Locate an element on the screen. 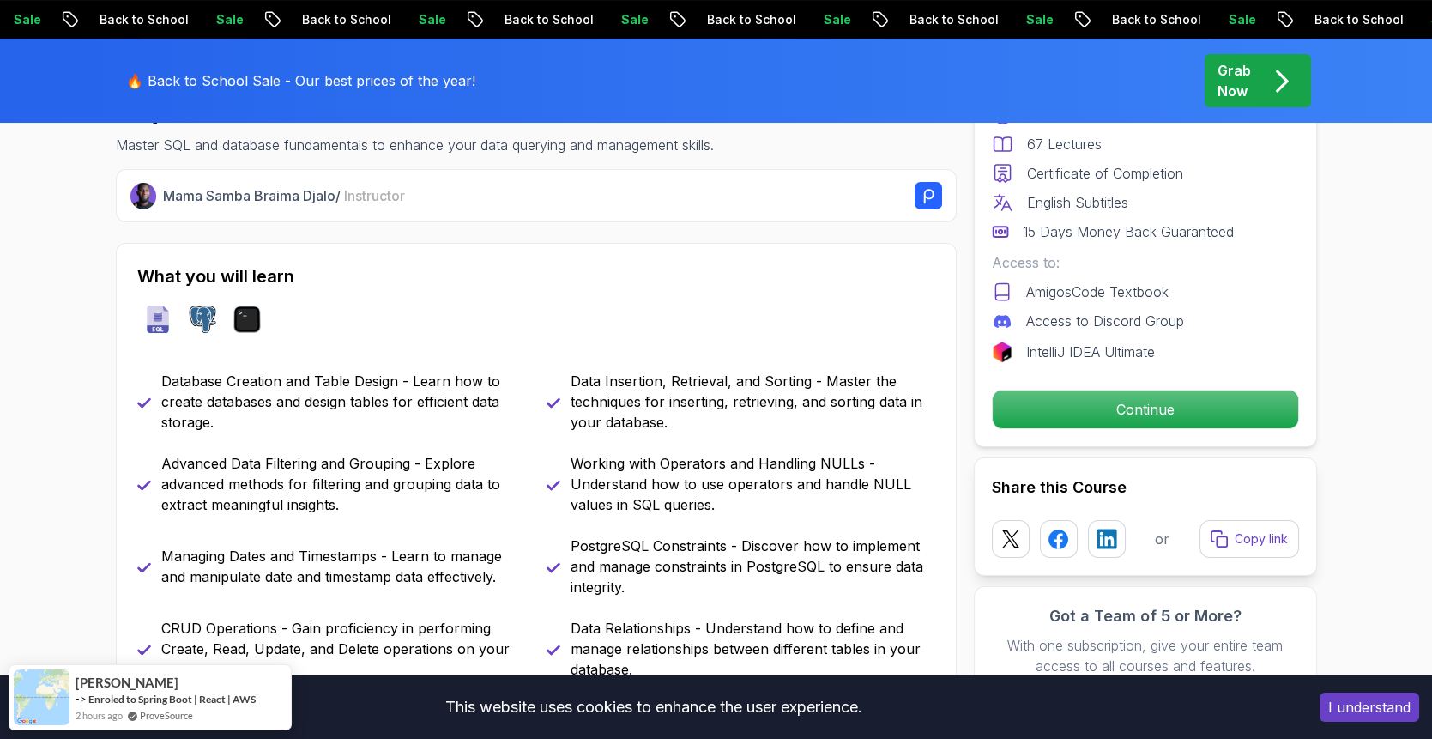 The image size is (1432, 739). p: CRUD Operations - Gain proficiency in performing Create, Read, Update, and Delete operations on y... is located at coordinates (343, 649).